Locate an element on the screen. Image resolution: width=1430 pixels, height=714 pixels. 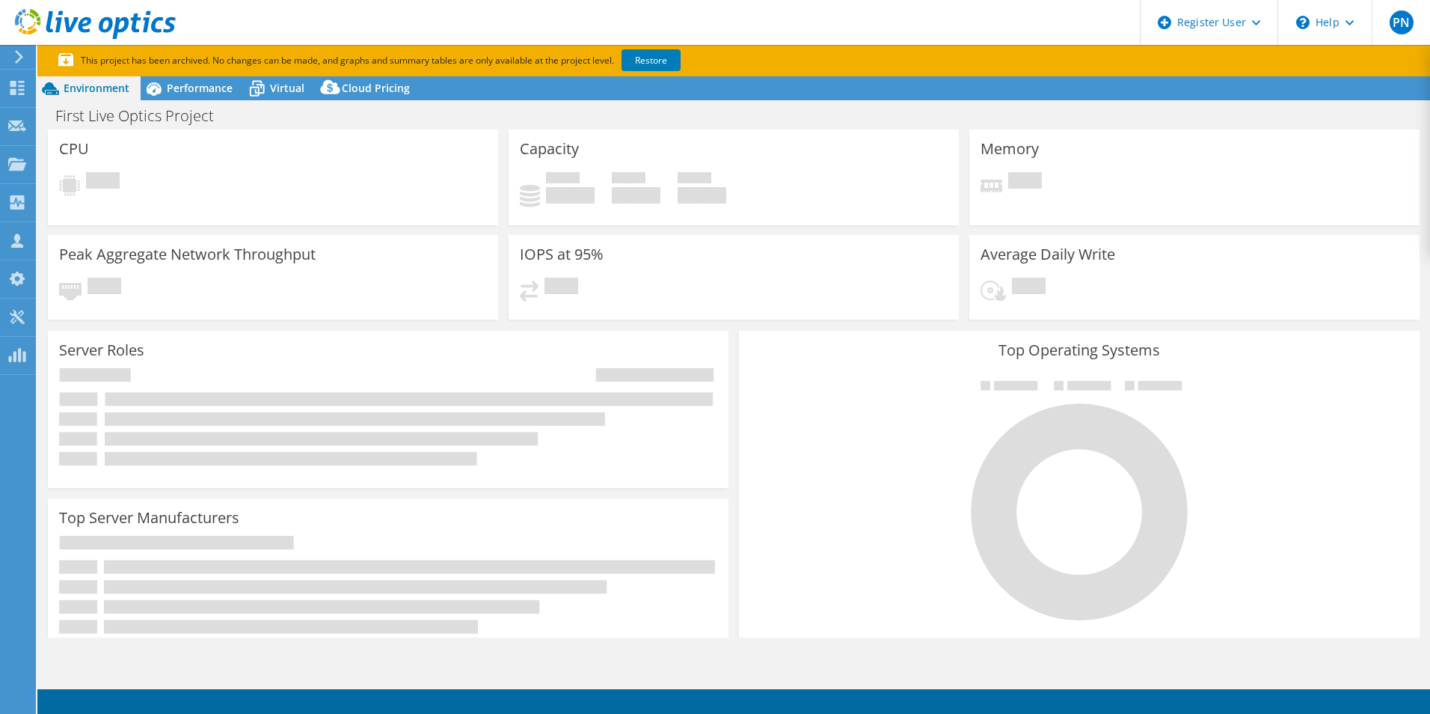
h3: IOPS at 95% is located at coordinates (562, 254).